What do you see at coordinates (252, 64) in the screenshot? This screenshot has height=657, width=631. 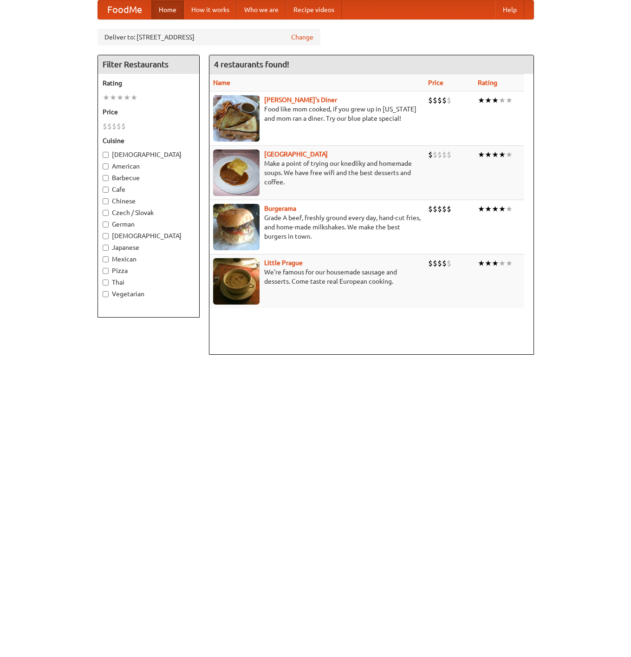 I see `ng-pluralize: 4 restaurants found!` at bounding box center [252, 64].